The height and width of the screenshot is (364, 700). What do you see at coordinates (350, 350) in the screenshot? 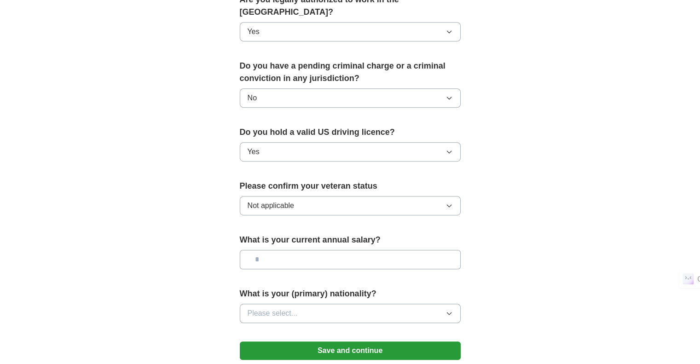
I see `button: Save and continue` at bounding box center [350, 350].